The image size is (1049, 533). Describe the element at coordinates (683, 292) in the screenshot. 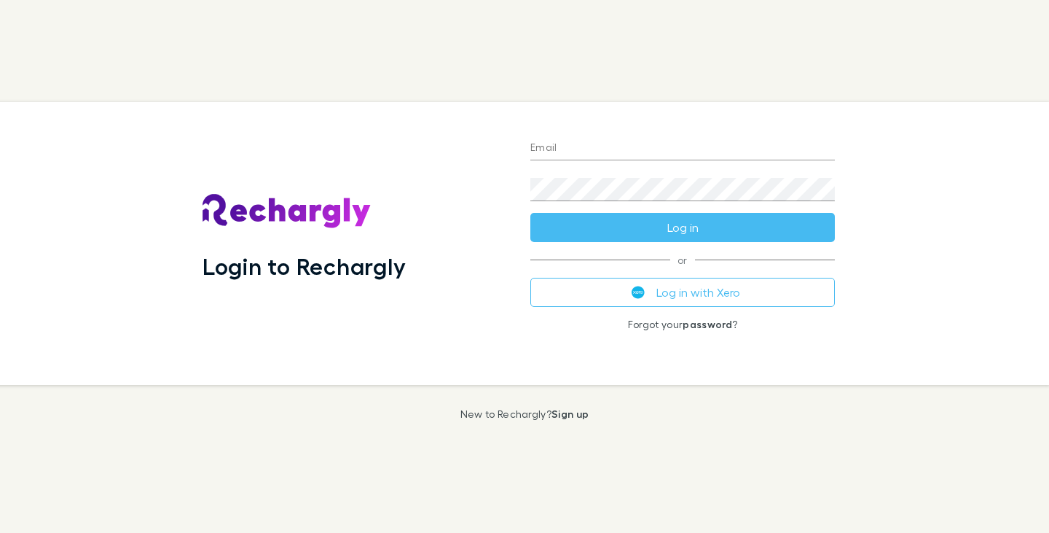

I see `button: Log in with Xero` at that location.